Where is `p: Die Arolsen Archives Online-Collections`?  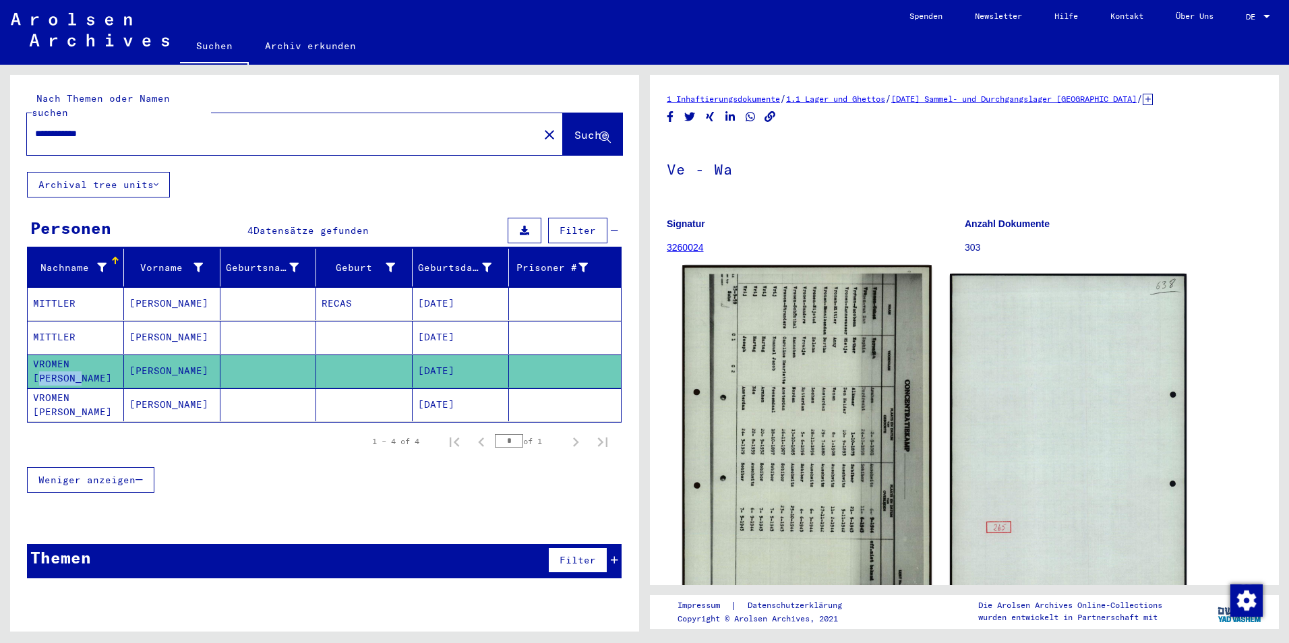
p: Die Arolsen Archives Online-Collections is located at coordinates (1070, 606).